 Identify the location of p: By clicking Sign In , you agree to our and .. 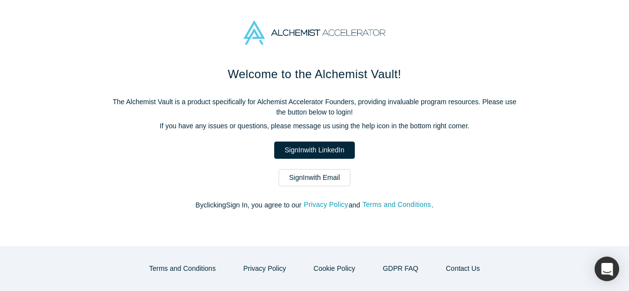
(315, 205).